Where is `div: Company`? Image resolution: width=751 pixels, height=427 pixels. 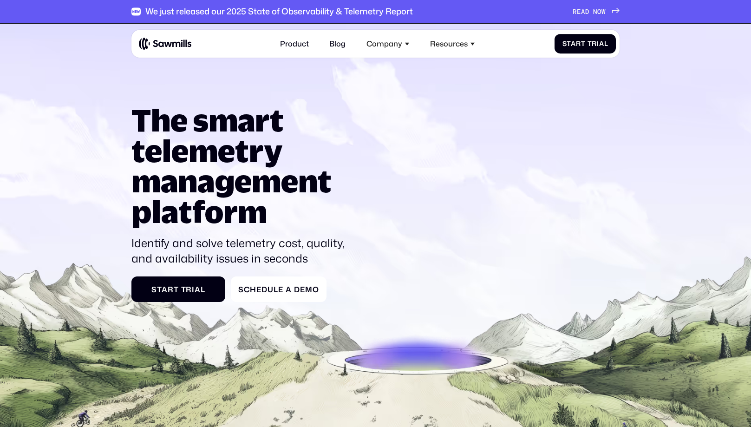
div: Company is located at coordinates (384, 43).